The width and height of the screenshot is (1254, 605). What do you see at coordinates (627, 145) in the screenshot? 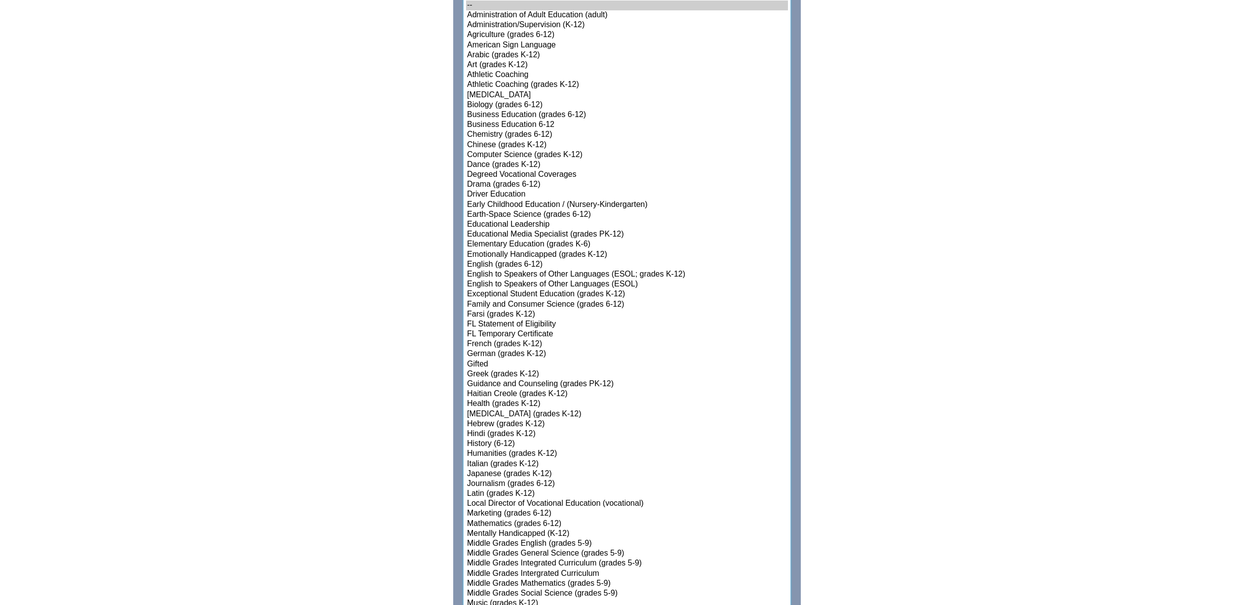
I see `option: Chinese (grades K-12)` at bounding box center [627, 145].